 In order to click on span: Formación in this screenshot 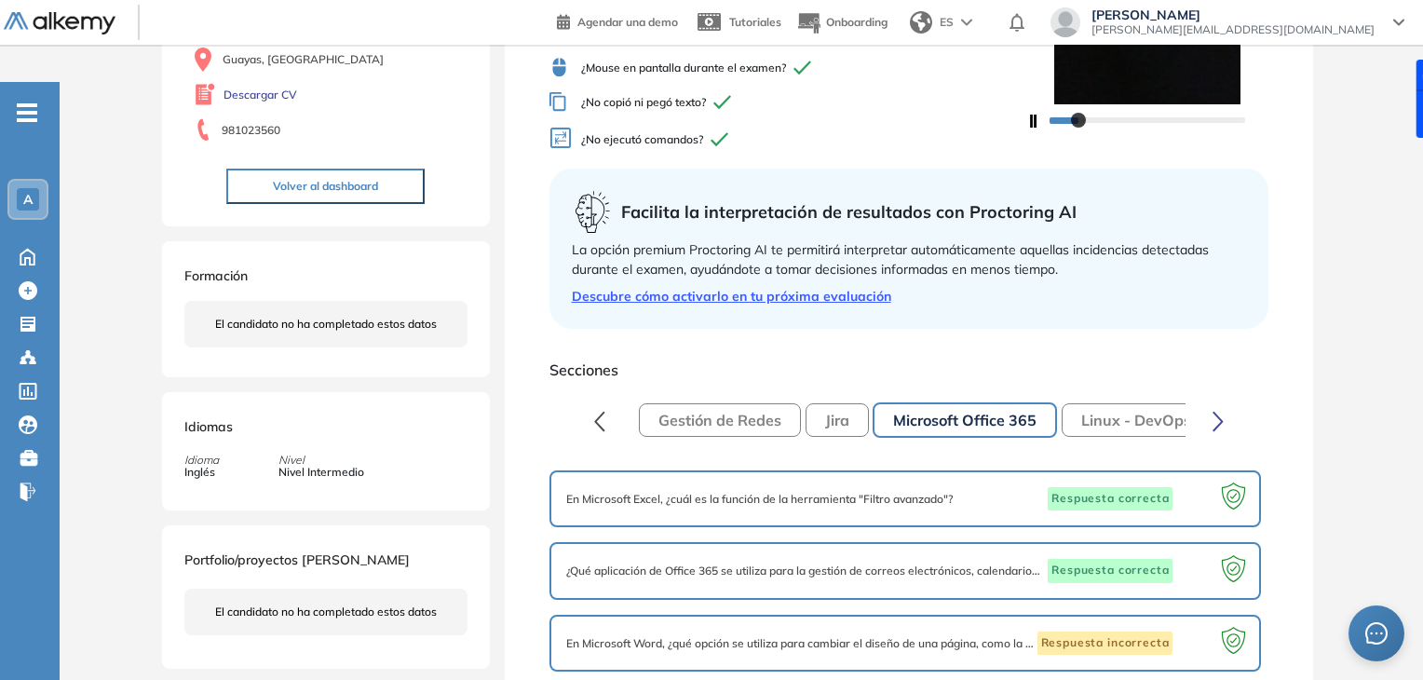, I will do `click(216, 276)`.